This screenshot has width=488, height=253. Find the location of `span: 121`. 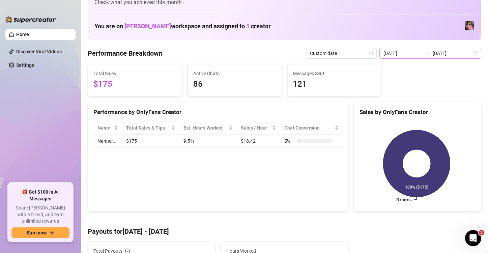

span: 121 is located at coordinates (335, 84).